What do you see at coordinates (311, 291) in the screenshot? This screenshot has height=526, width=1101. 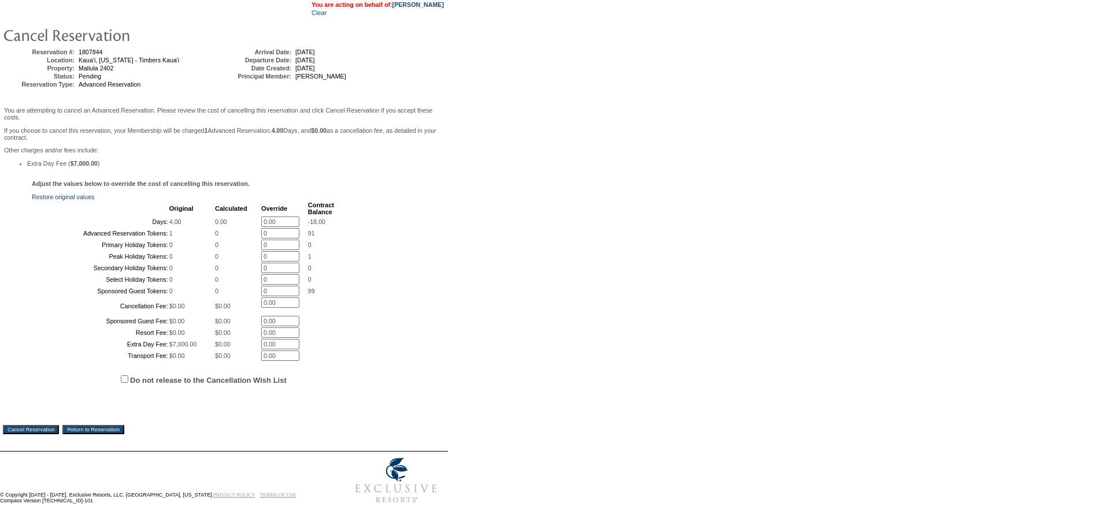 I see `span: 99` at bounding box center [311, 291].